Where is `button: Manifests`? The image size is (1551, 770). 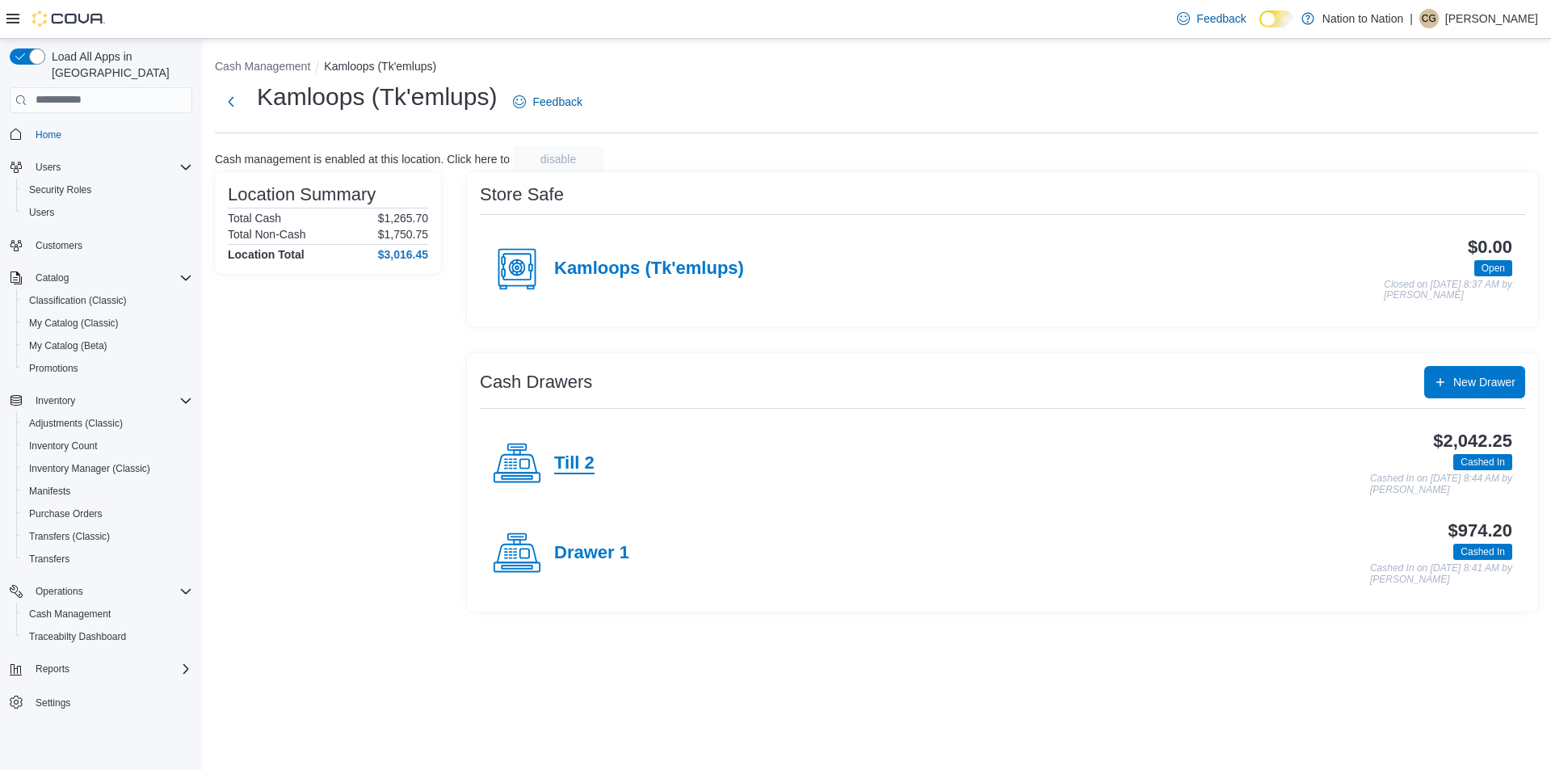 button: Manifests is located at coordinates (107, 491).